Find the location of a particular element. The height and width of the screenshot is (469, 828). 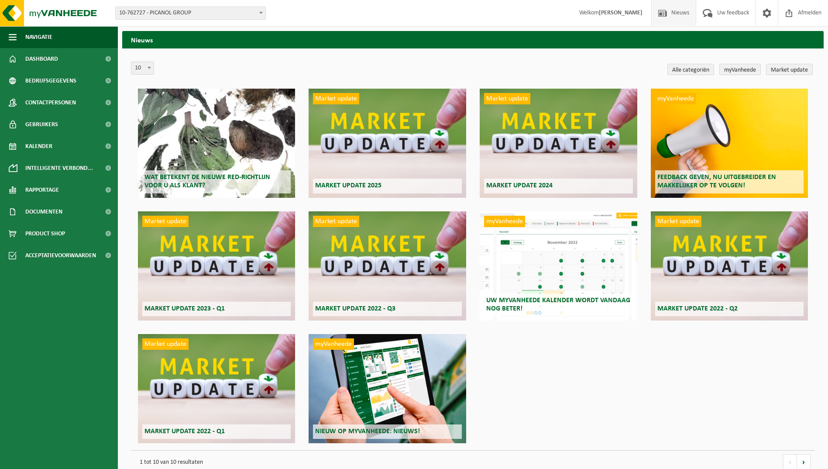

span: Market update 2025 is located at coordinates (348, 186).